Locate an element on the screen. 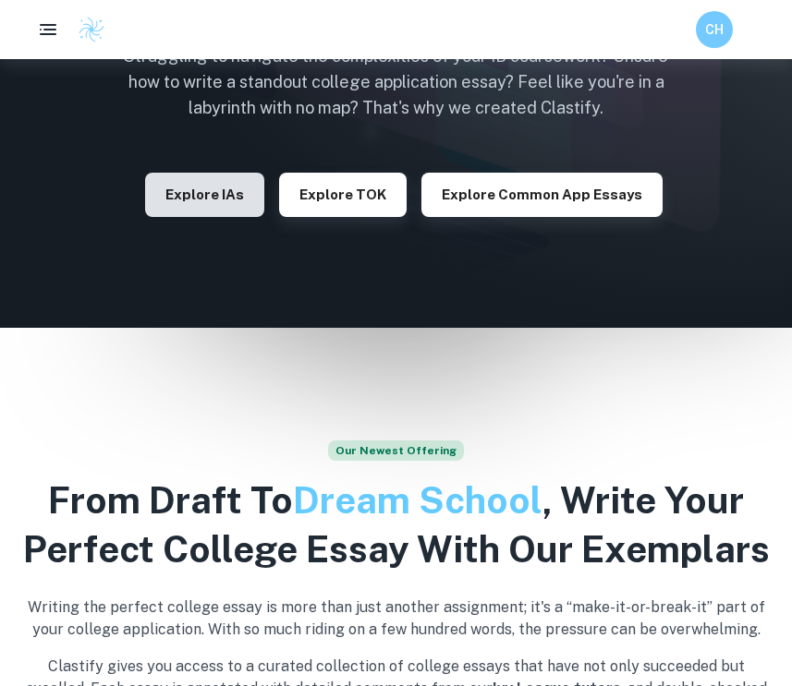  h2: From Draft To , Write Your Perfect College Essay With Our Exemplars is located at coordinates (395, 525).